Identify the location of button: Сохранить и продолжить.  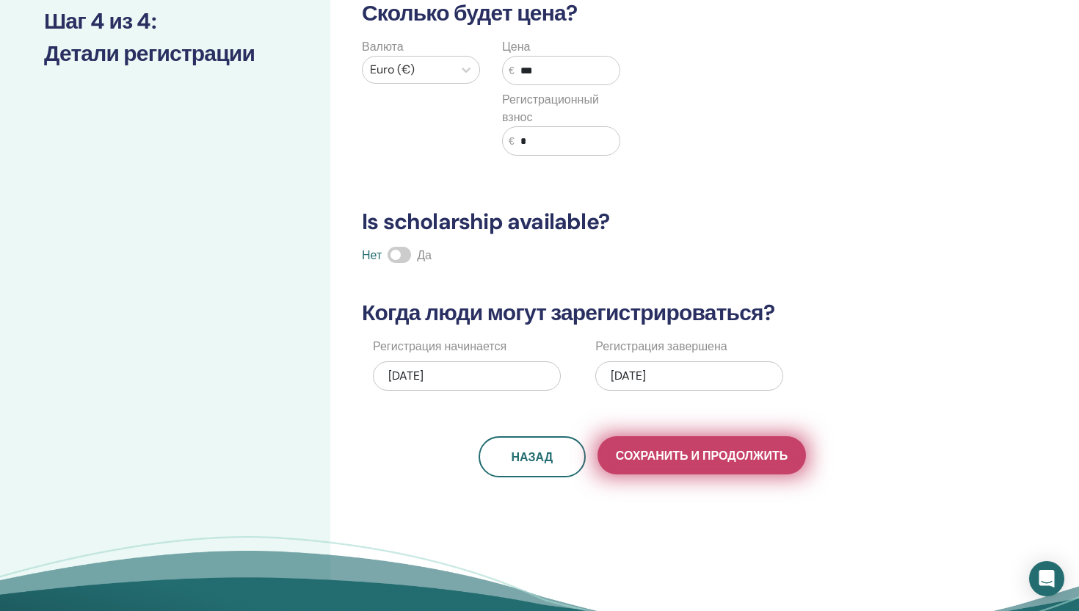
(702, 455).